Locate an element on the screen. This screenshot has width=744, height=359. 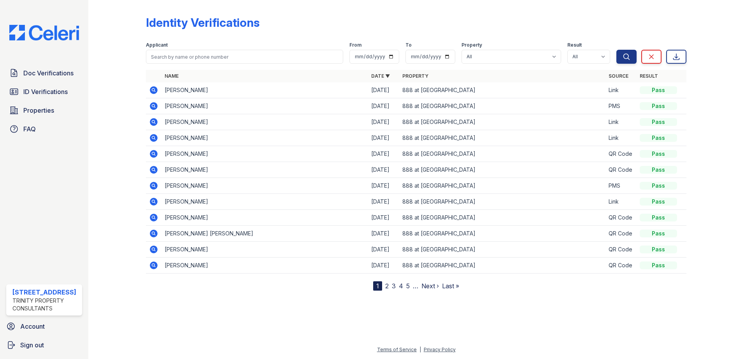
span: ID Verifications is located at coordinates (46, 92).